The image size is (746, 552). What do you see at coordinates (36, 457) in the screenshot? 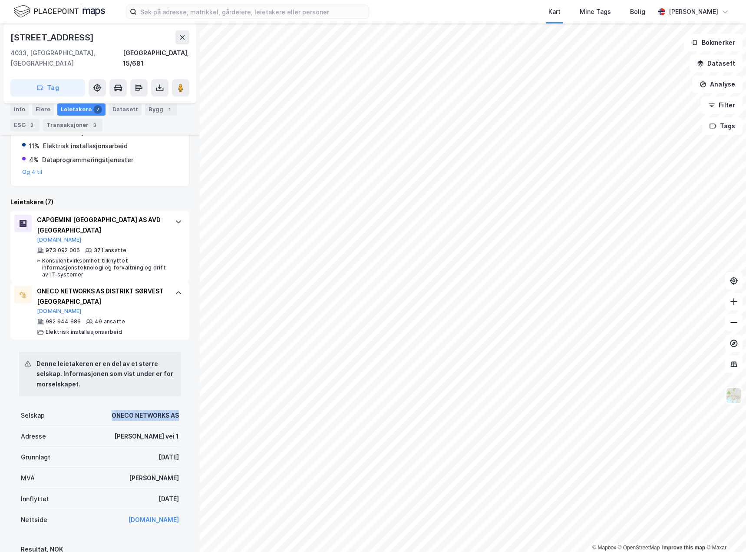
I see `div: Grunnlagt` at bounding box center [36, 457].